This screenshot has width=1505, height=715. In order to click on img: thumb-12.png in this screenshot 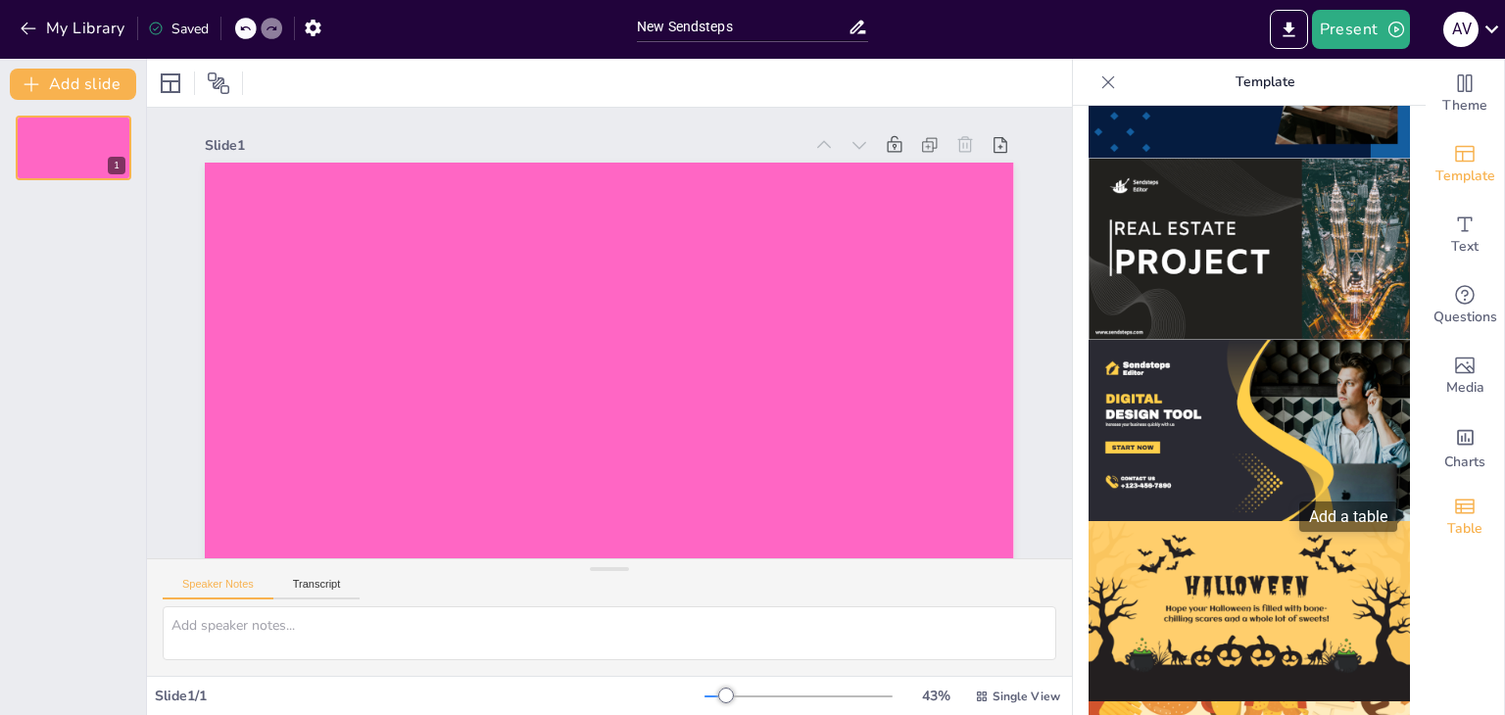, I will do `click(1249, 430)`.